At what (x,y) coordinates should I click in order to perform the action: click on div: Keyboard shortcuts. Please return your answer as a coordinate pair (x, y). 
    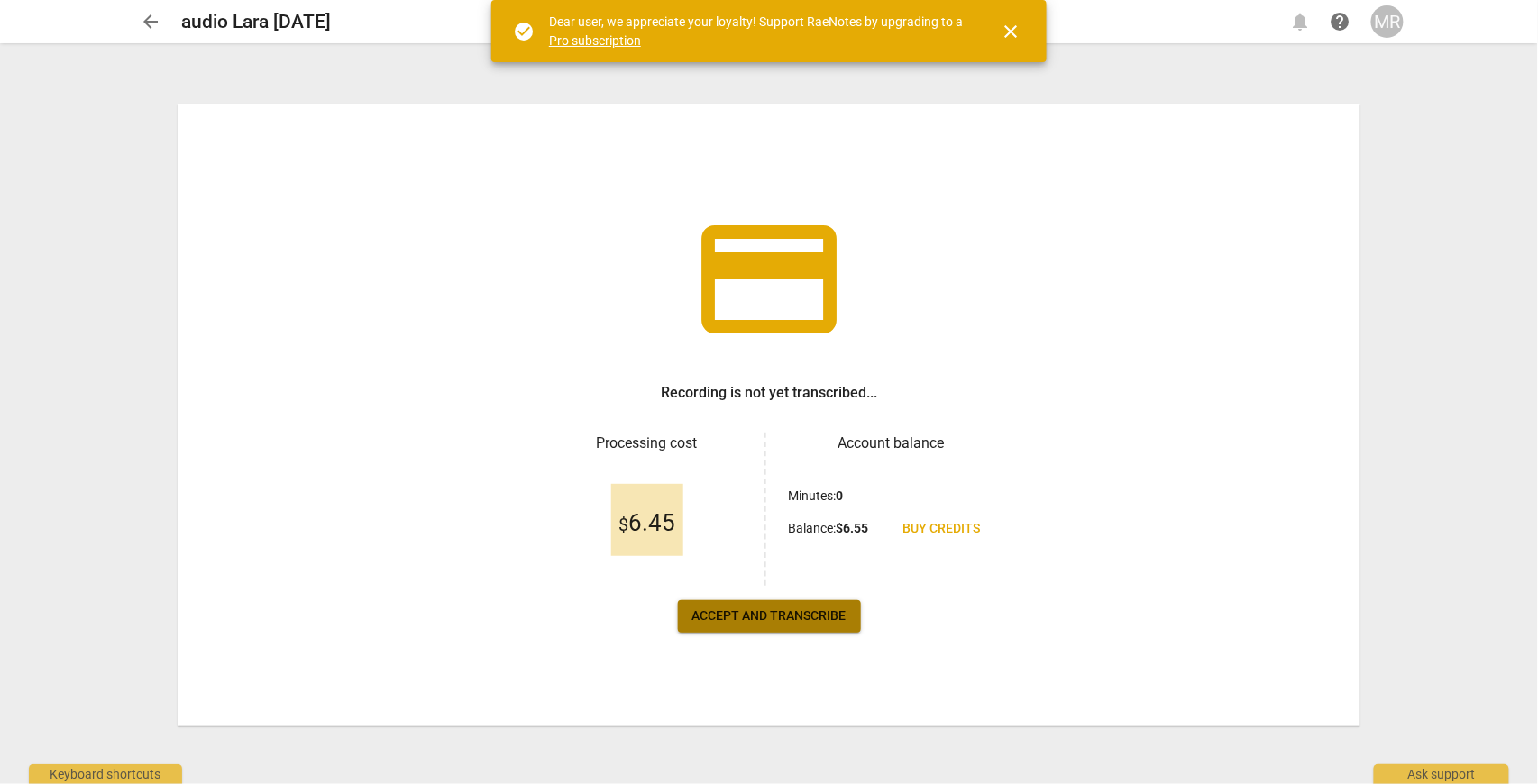
    Looking at the image, I should click on (105, 774).